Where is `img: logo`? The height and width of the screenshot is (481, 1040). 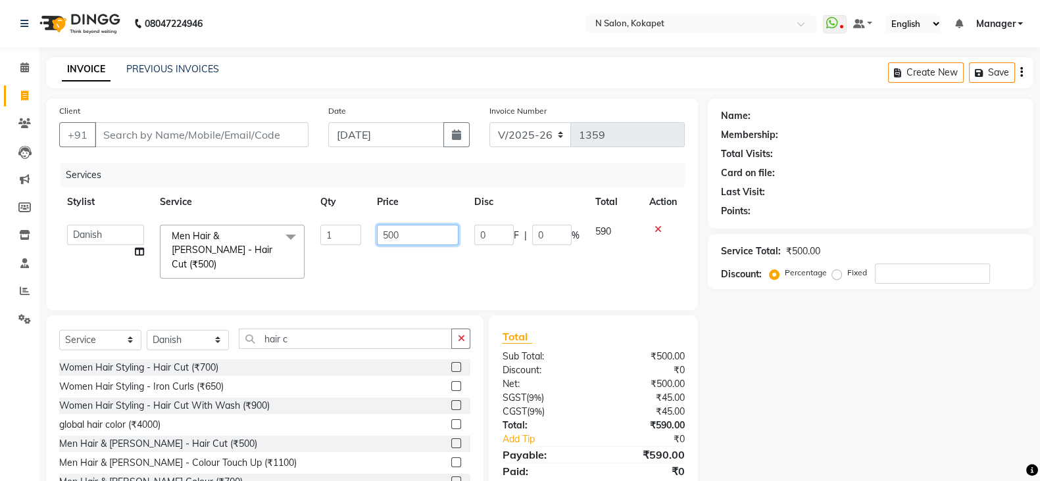 img: logo is located at coordinates (78, 24).